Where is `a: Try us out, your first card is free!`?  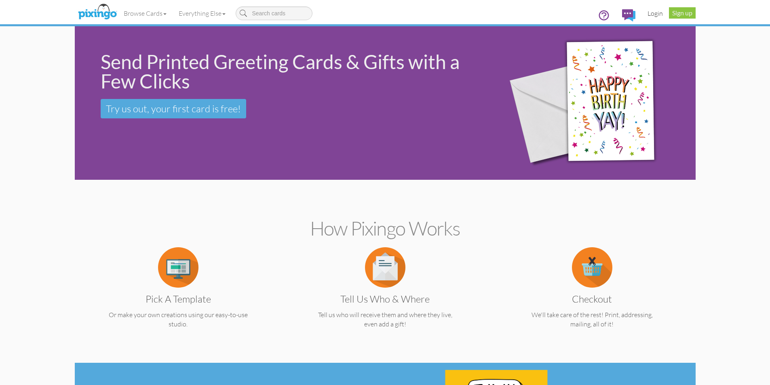
a: Try us out, your first card is free! is located at coordinates (173, 109).